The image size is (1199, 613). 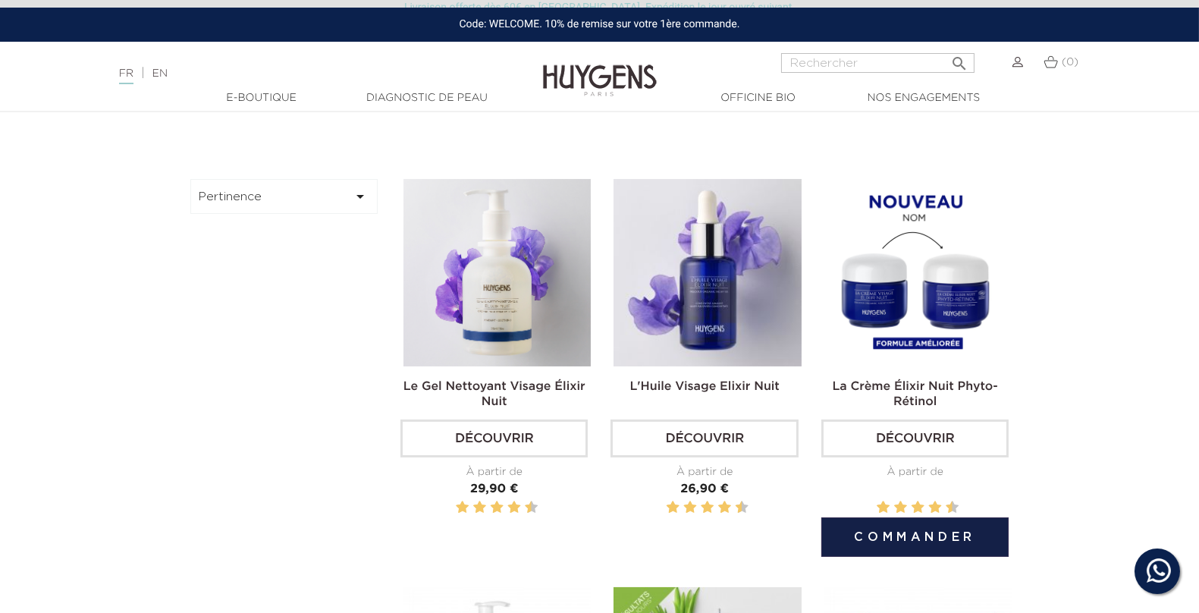 I want to click on a: EN, so click(x=160, y=74).